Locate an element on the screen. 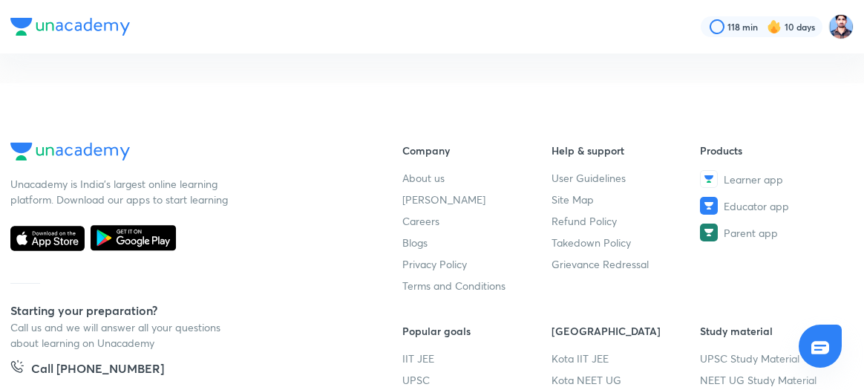 This screenshot has width=864, height=390. a: Parent app is located at coordinates (774, 232).